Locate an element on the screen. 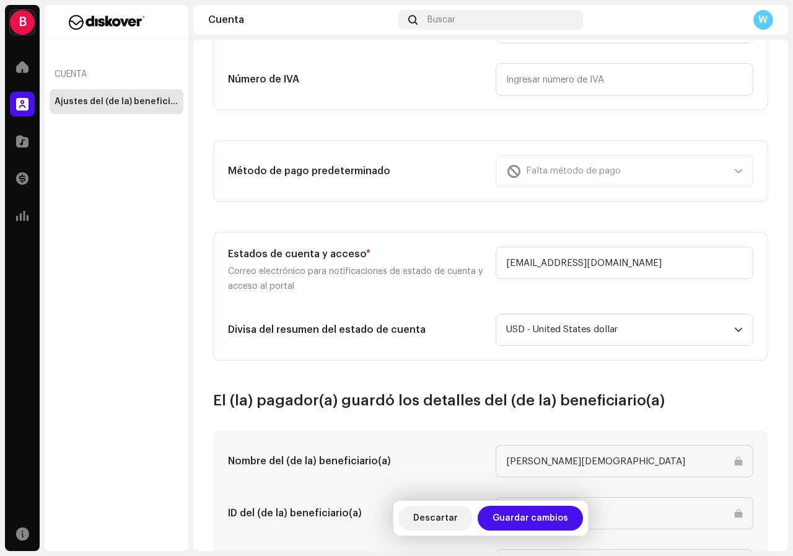 This screenshot has width=793, height=556. div: W is located at coordinates (763, 20).